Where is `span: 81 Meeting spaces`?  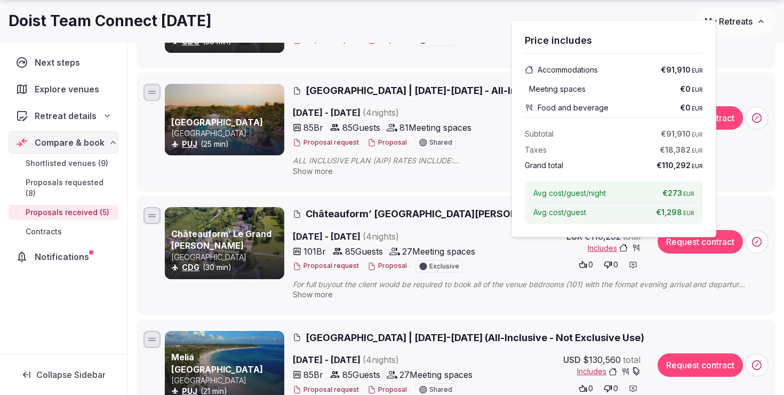 span: 81 Meeting spaces is located at coordinates (435, 127).